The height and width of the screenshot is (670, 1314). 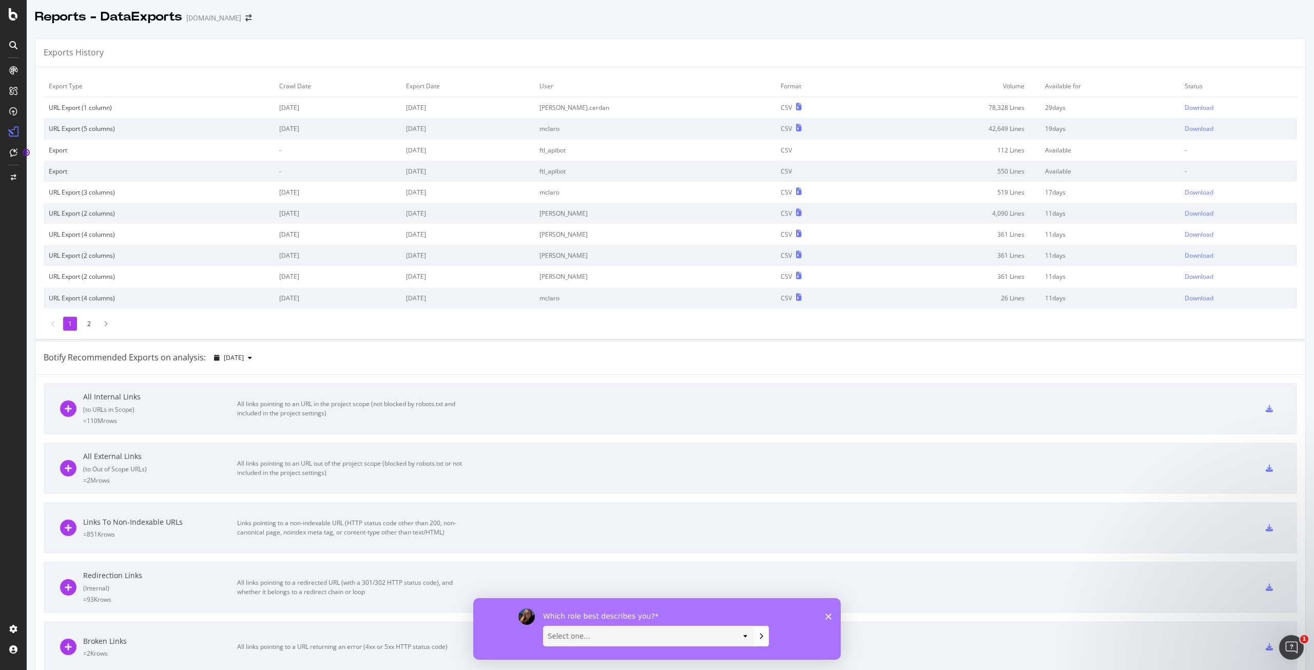 What do you see at coordinates (175, 38) in the screenshot?
I see `select: Select one...` at bounding box center [175, 38].